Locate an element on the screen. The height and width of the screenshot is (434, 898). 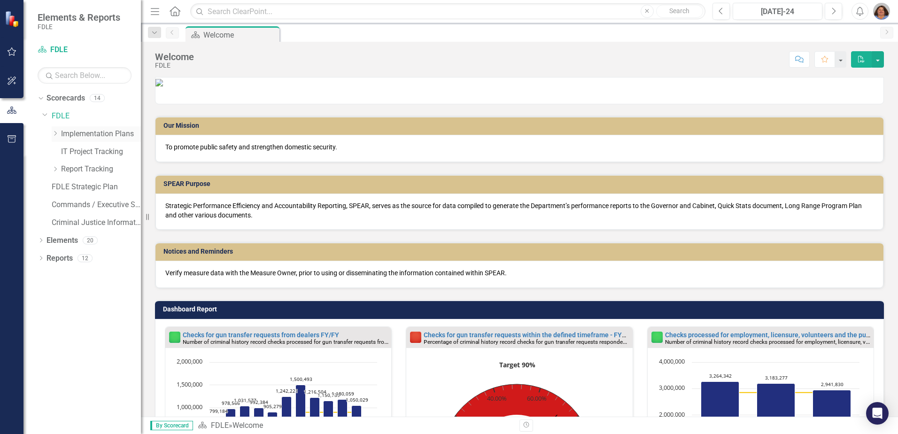
text: 1,500,000 is located at coordinates (189, 384).